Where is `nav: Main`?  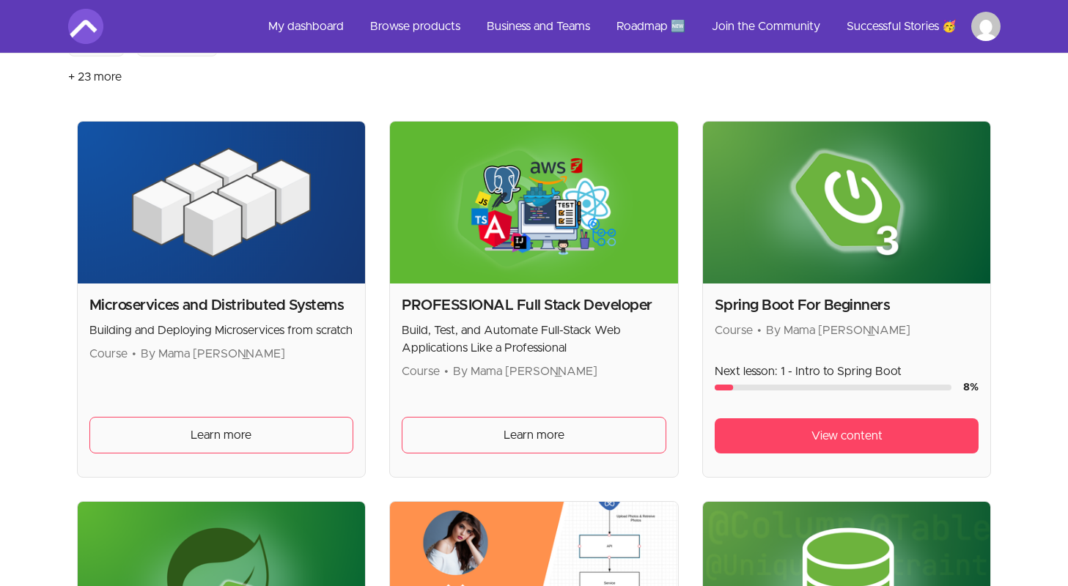
nav: Main is located at coordinates (628, 26).